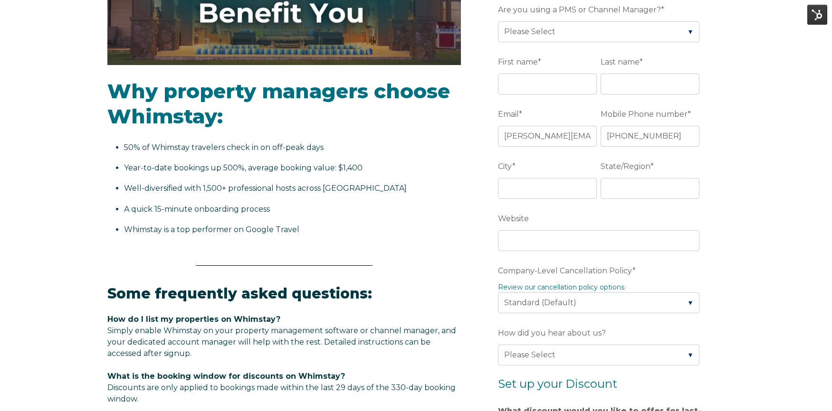  What do you see at coordinates (579, 10) in the screenshot?
I see `span: Are you using a PMS or Channel Manager?` at bounding box center [579, 10].